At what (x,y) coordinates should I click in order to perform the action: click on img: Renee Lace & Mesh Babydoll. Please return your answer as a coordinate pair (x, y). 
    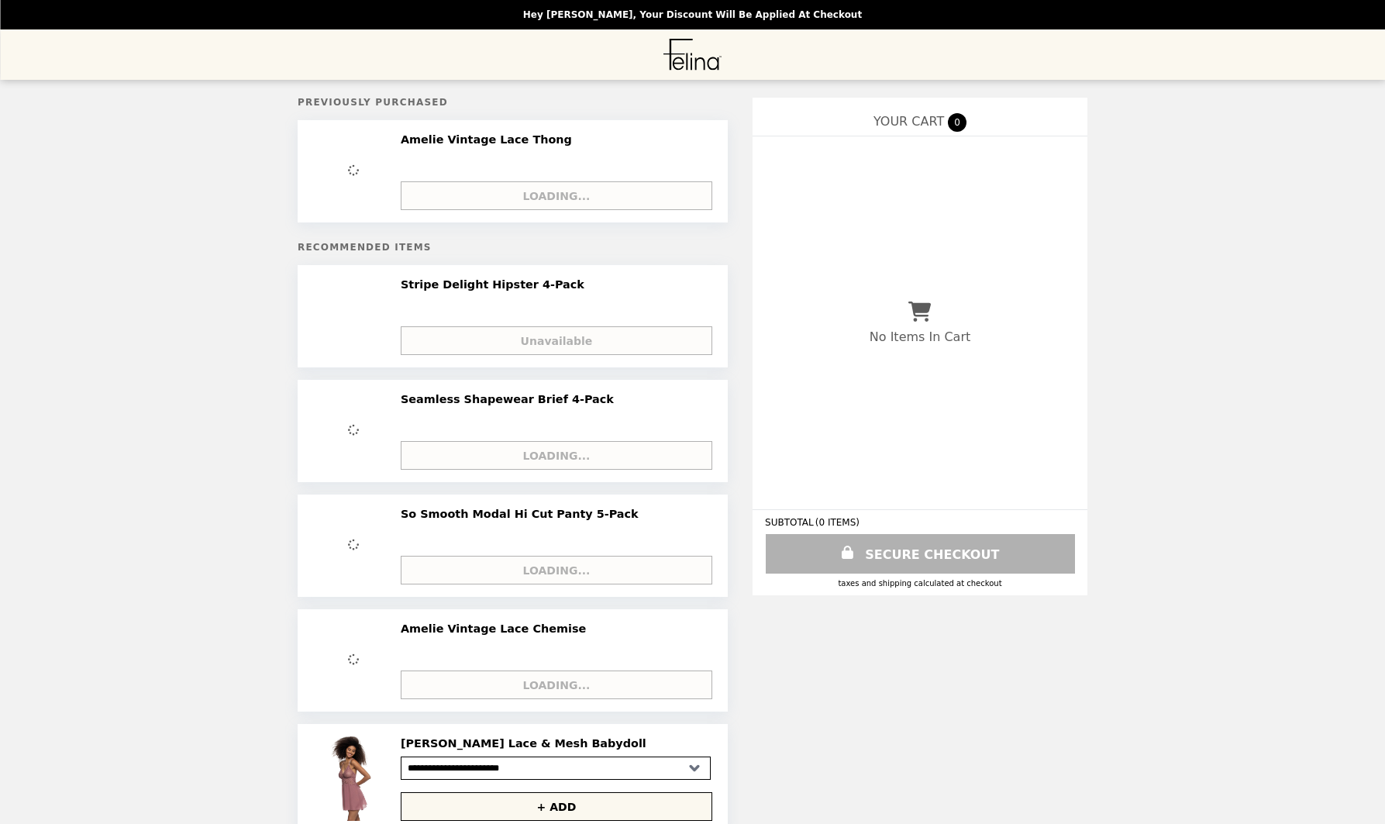
    Looking at the image, I should click on (353, 778).